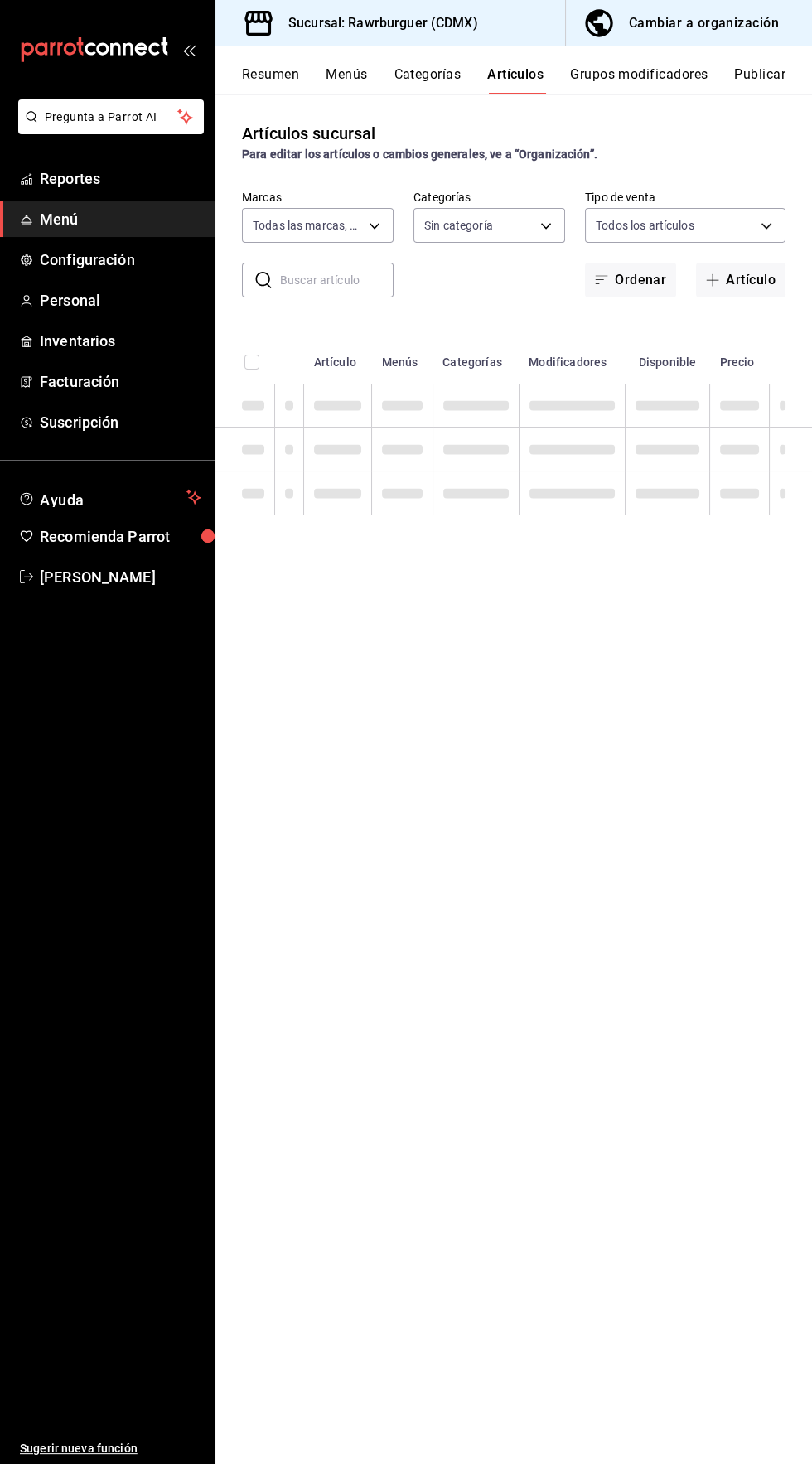 Image resolution: width=812 pixels, height=1464 pixels. Describe the element at coordinates (741, 280) in the screenshot. I see `button: Artículo` at that location.